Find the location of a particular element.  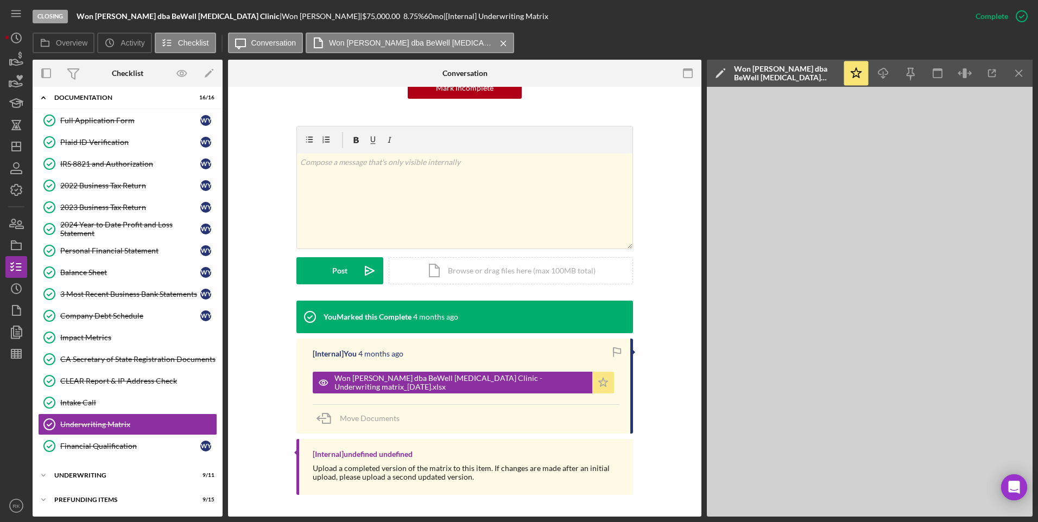

div: Prefunding Items is located at coordinates (120, 500).